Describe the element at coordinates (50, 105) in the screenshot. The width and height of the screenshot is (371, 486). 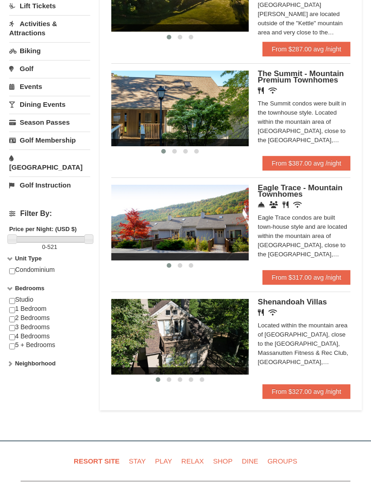
I see `a: Dining Events` at that location.